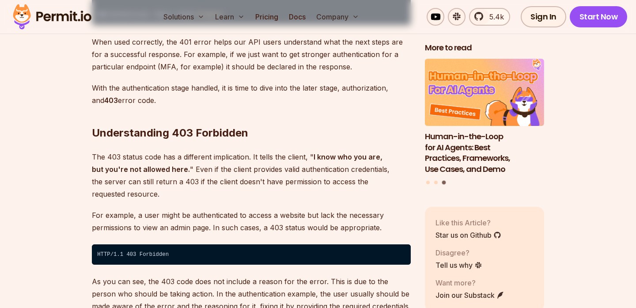  I want to click on p: When used correctly, the 401 error helps our API users understand what the next steps are for a s..., so click(251, 54).